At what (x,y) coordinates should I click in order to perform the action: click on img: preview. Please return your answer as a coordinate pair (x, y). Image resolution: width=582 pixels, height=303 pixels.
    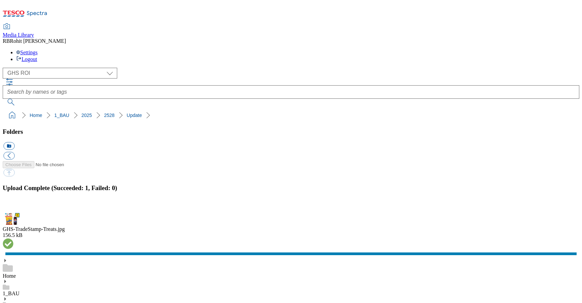
    Looking at the image, I should click on (13, 219).